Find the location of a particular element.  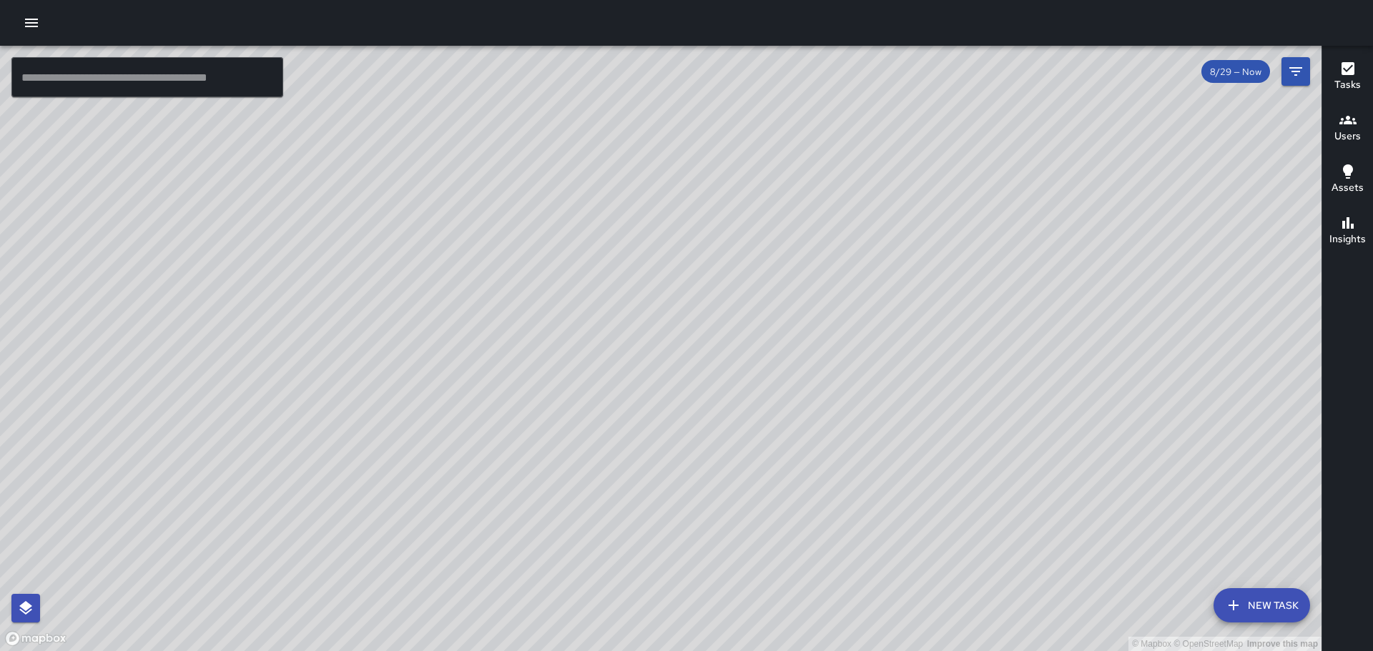

button: Users is located at coordinates (1347, 129).